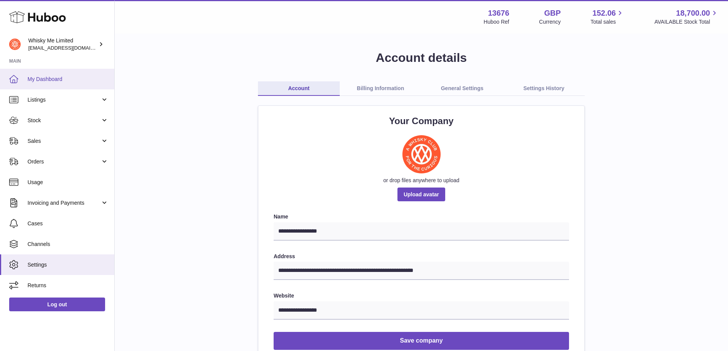 This screenshot has height=351, width=728. I want to click on span: 152.06, so click(604, 13).